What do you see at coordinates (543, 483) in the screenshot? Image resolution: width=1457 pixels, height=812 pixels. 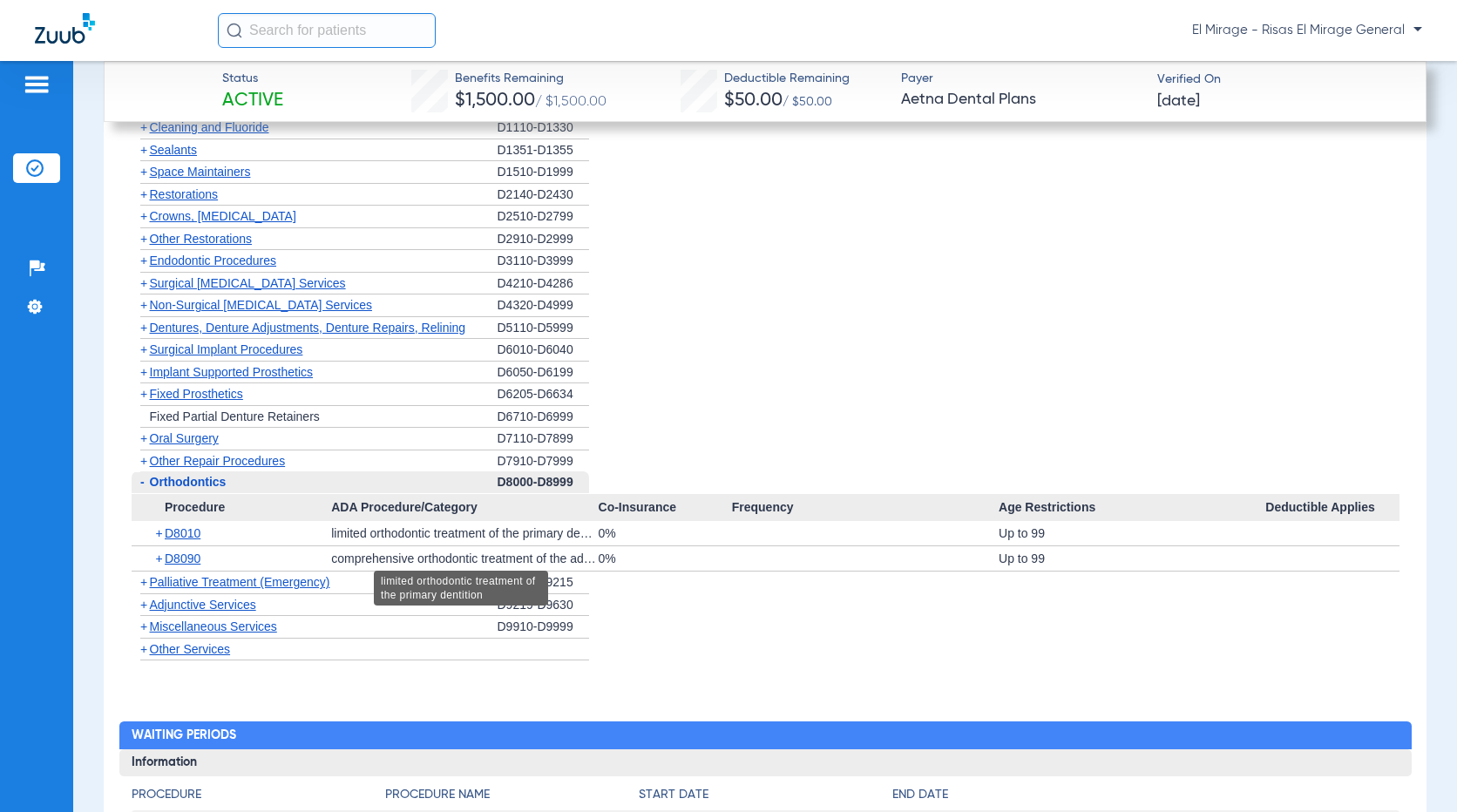 I see `div: D8000-D8999` at bounding box center [543, 483].